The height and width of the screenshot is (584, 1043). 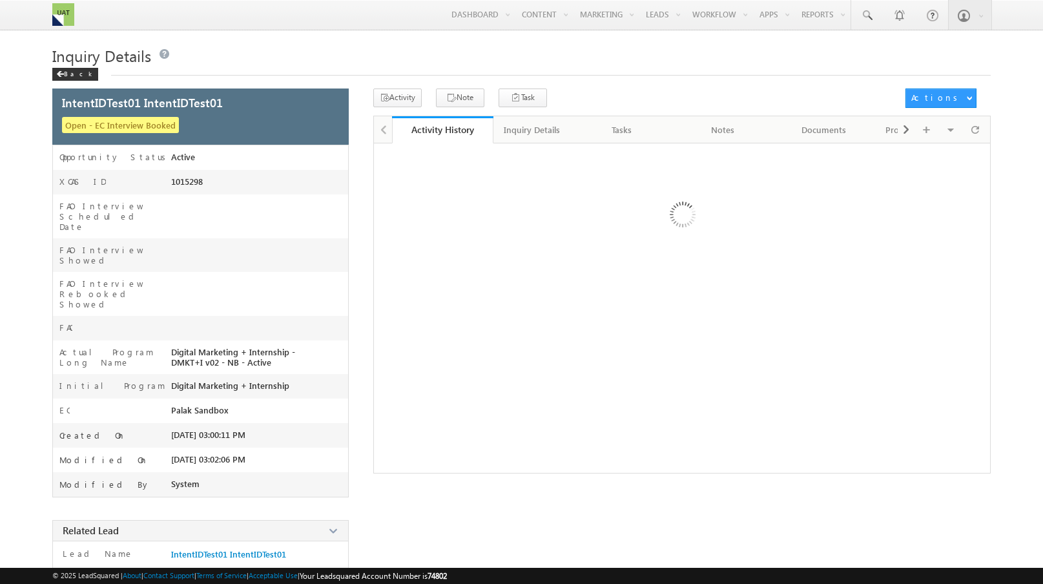 I want to click on span: System, so click(x=185, y=484).